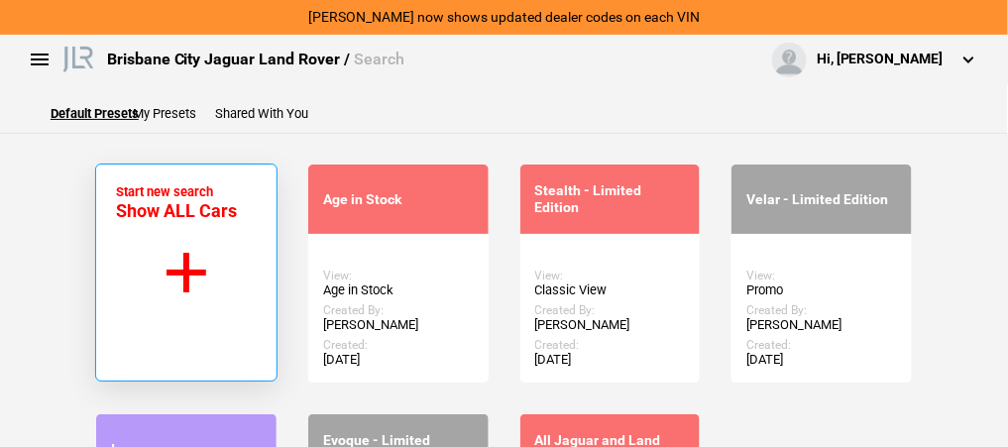  What do you see at coordinates (186, 272) in the screenshot?
I see `button: Start new search Show ALL Cars` at bounding box center [186, 272].